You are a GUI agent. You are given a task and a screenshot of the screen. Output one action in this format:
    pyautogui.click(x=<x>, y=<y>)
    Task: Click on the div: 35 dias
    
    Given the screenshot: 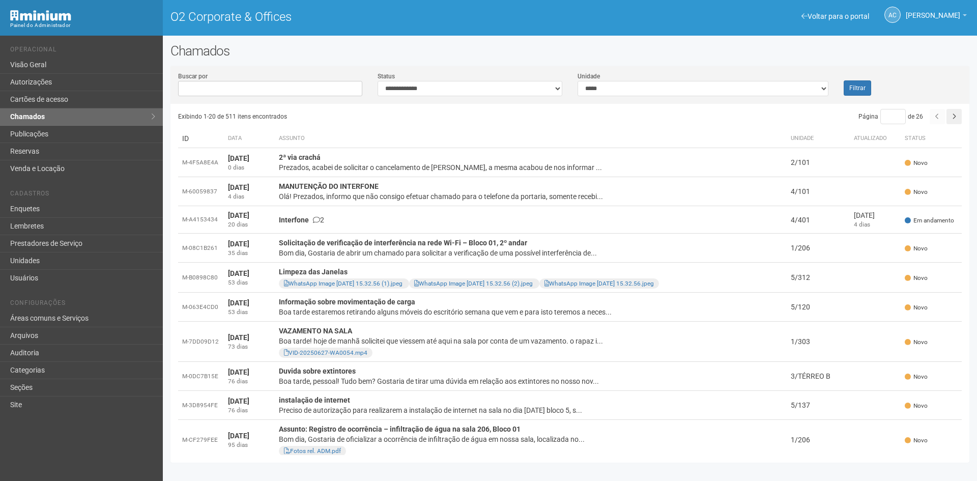 What is the action you would take?
    pyautogui.click(x=249, y=253)
    